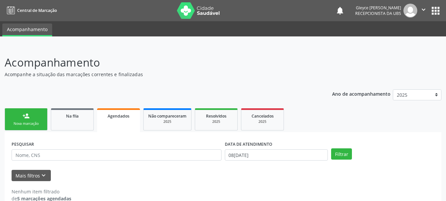 Image resolution: width=446 pixels, height=201 pixels. I want to click on div: person_add, so click(26, 116).